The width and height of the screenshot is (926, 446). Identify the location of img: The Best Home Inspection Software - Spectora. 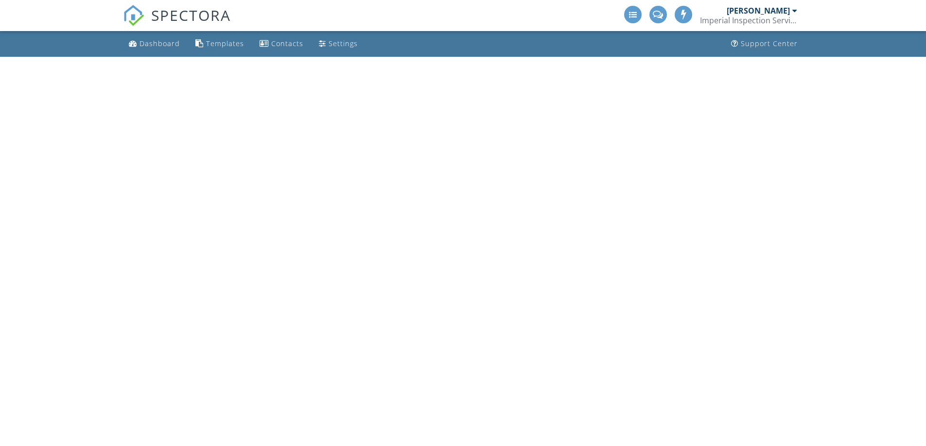
(134, 16).